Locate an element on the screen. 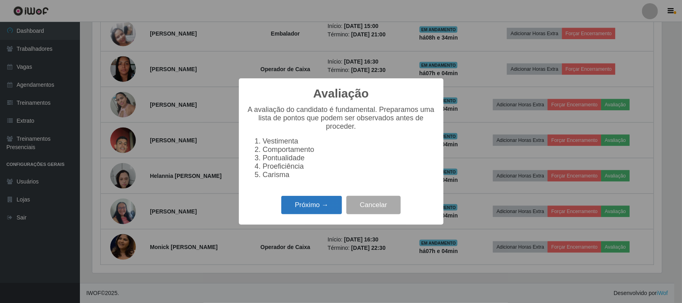  li: Carisma is located at coordinates (349, 175).